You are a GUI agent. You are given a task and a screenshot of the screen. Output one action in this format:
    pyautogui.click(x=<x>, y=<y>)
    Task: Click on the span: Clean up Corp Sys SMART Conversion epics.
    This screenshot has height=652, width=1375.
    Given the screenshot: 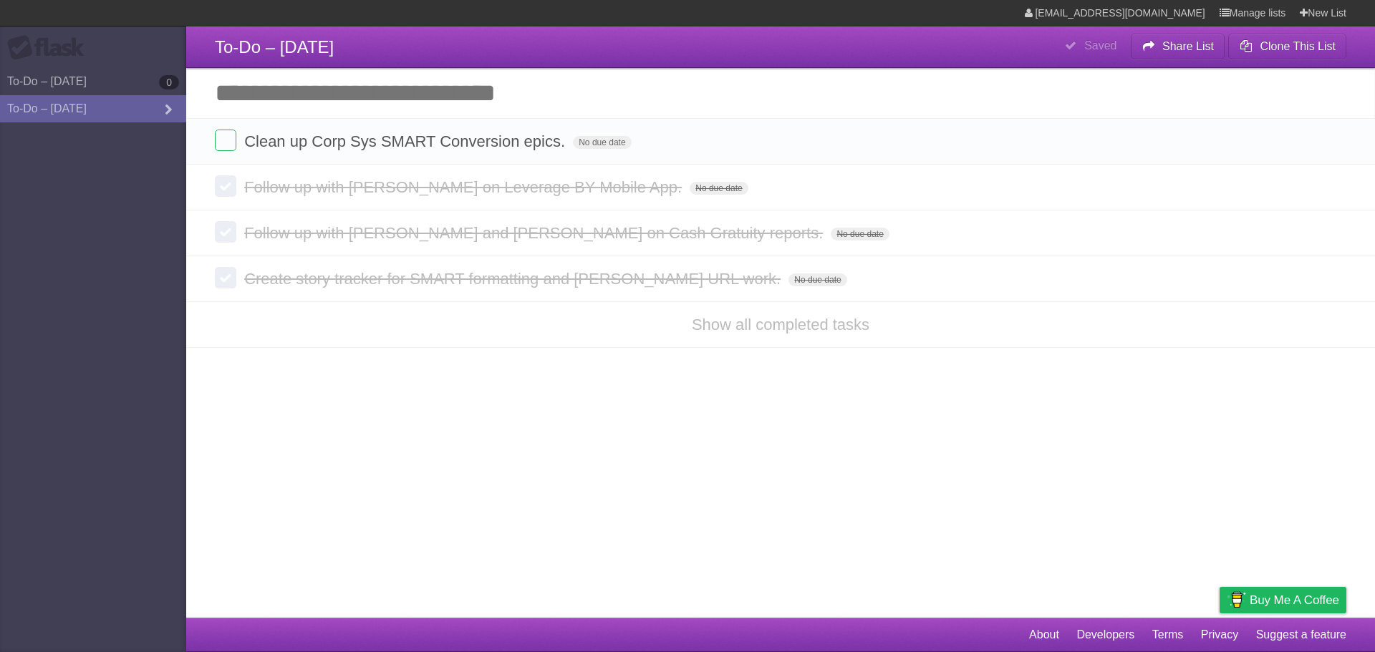 What is the action you would take?
    pyautogui.click(x=406, y=141)
    